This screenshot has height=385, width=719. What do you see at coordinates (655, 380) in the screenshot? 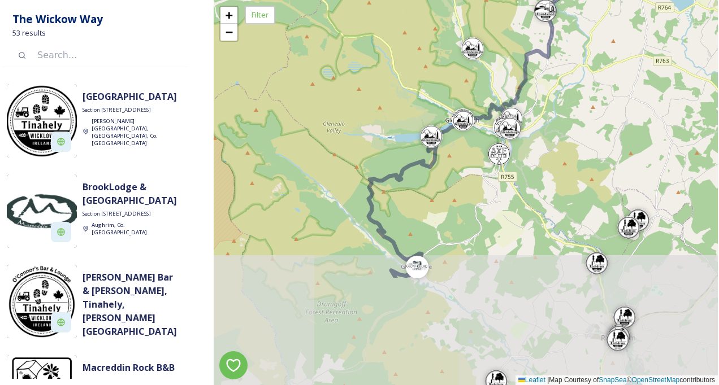
I see `a: OpenStreetMap` at bounding box center [655, 380].